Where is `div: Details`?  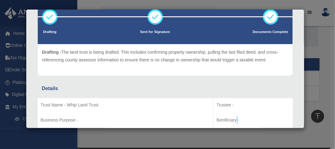
div: Details is located at coordinates (165, 89).